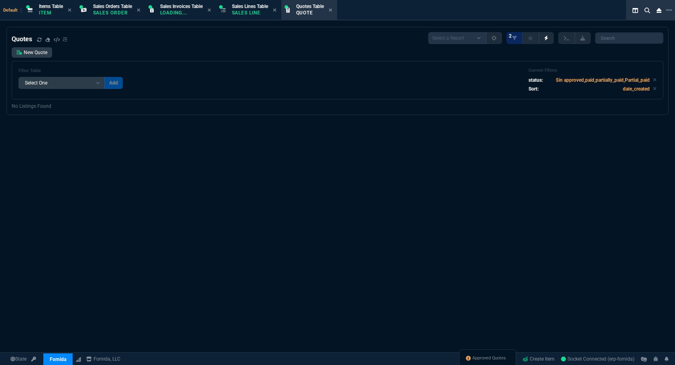 Image resolution: width=675 pixels, height=365 pixels. Describe the element at coordinates (635, 10) in the screenshot. I see `nx-icon: Split Panels` at that location.